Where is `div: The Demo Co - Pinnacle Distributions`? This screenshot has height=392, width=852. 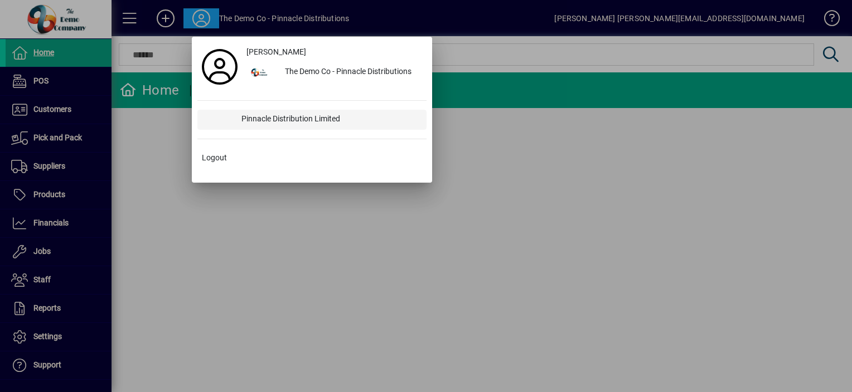 div: The Demo Co - Pinnacle Distributions is located at coordinates (351, 72).